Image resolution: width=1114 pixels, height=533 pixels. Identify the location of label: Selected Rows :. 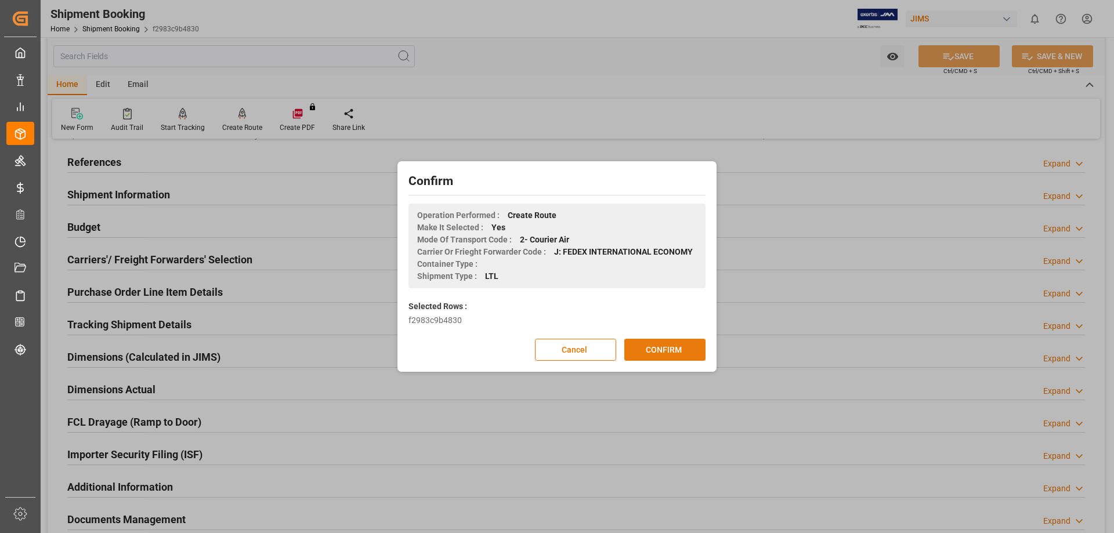
(438, 306).